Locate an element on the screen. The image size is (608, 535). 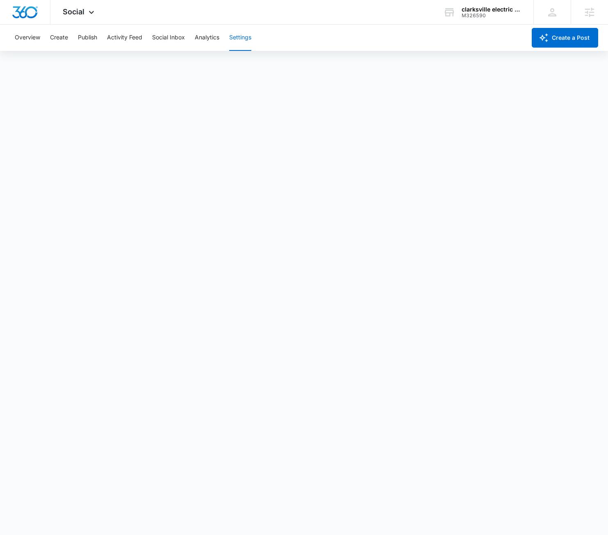
button: Social Inbox is located at coordinates (169, 38).